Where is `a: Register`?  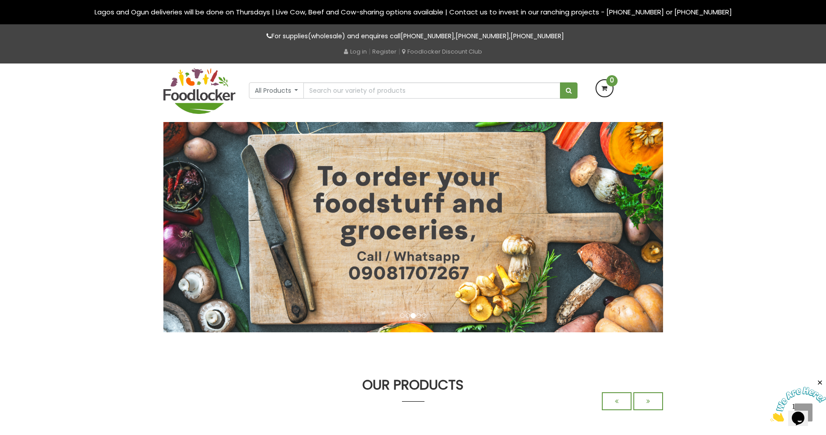 a: Register is located at coordinates (385, 51).